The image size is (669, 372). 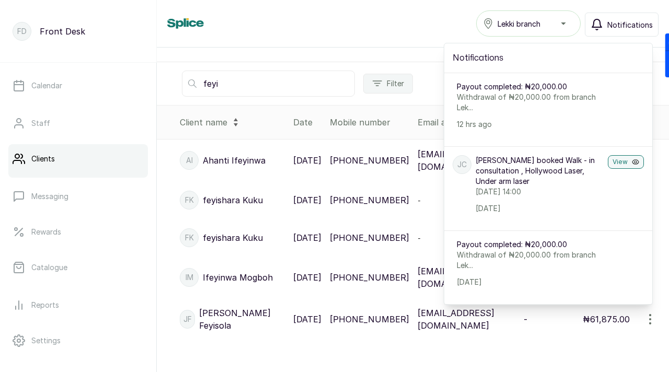 I want to click on p: Staff, so click(x=41, y=123).